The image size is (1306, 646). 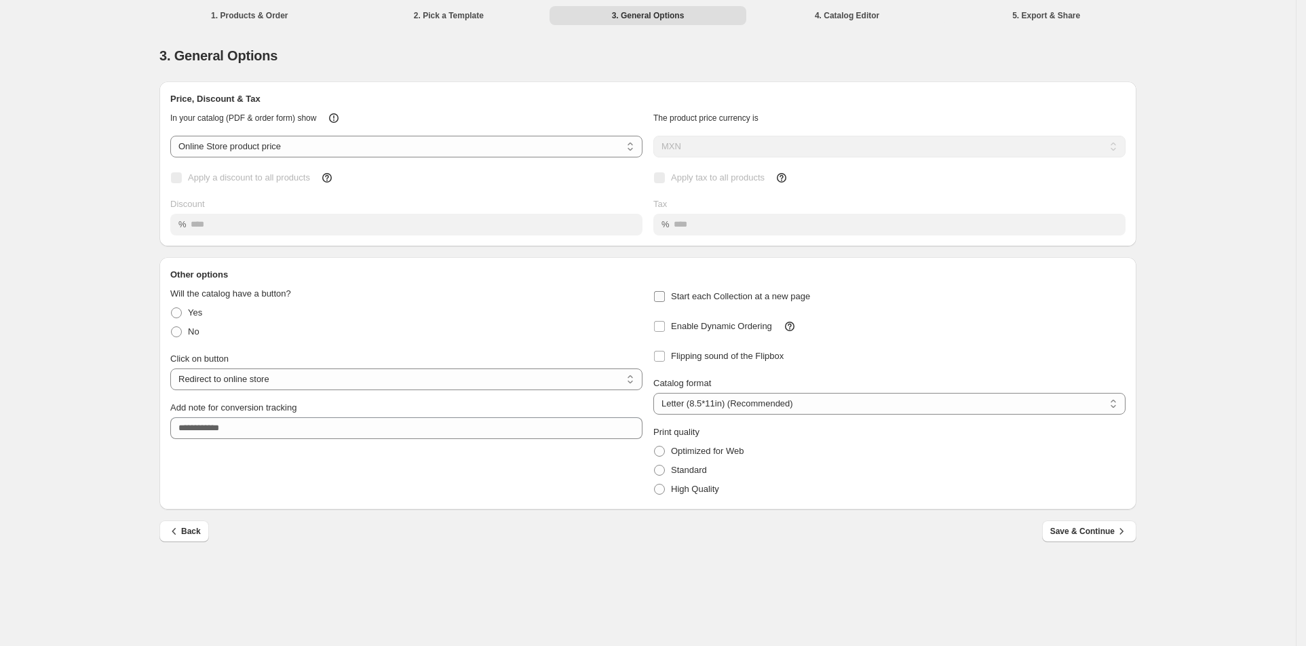 What do you see at coordinates (243, 118) in the screenshot?
I see `span: In your catalog (PDF & order form) show` at bounding box center [243, 118].